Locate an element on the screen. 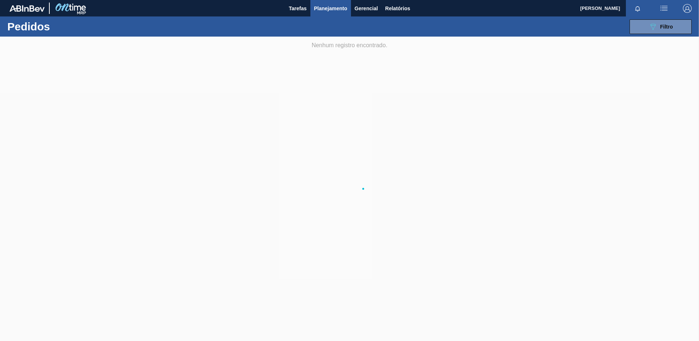 The image size is (699, 341). span: Filtro is located at coordinates (667, 27).